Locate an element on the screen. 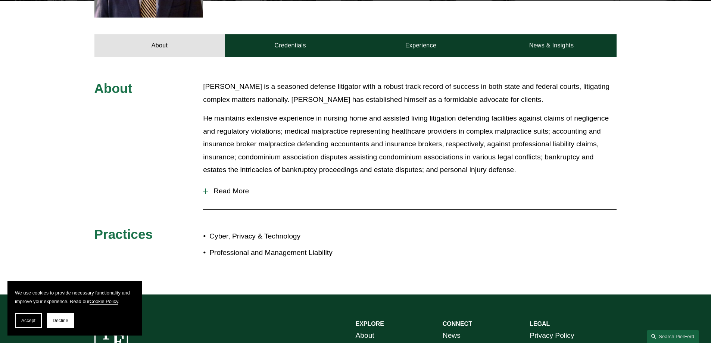 The image size is (711, 343). a: Credentials is located at coordinates (290, 46).